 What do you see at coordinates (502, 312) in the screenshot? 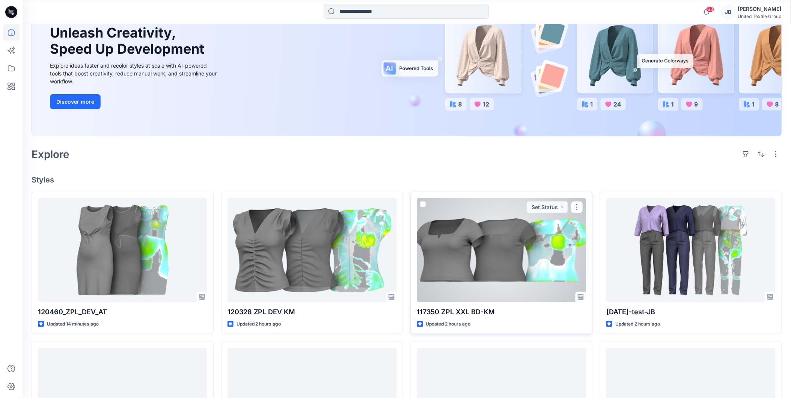
I see `p: 117350 ZPL XXL BD-KM` at bounding box center [502, 312].